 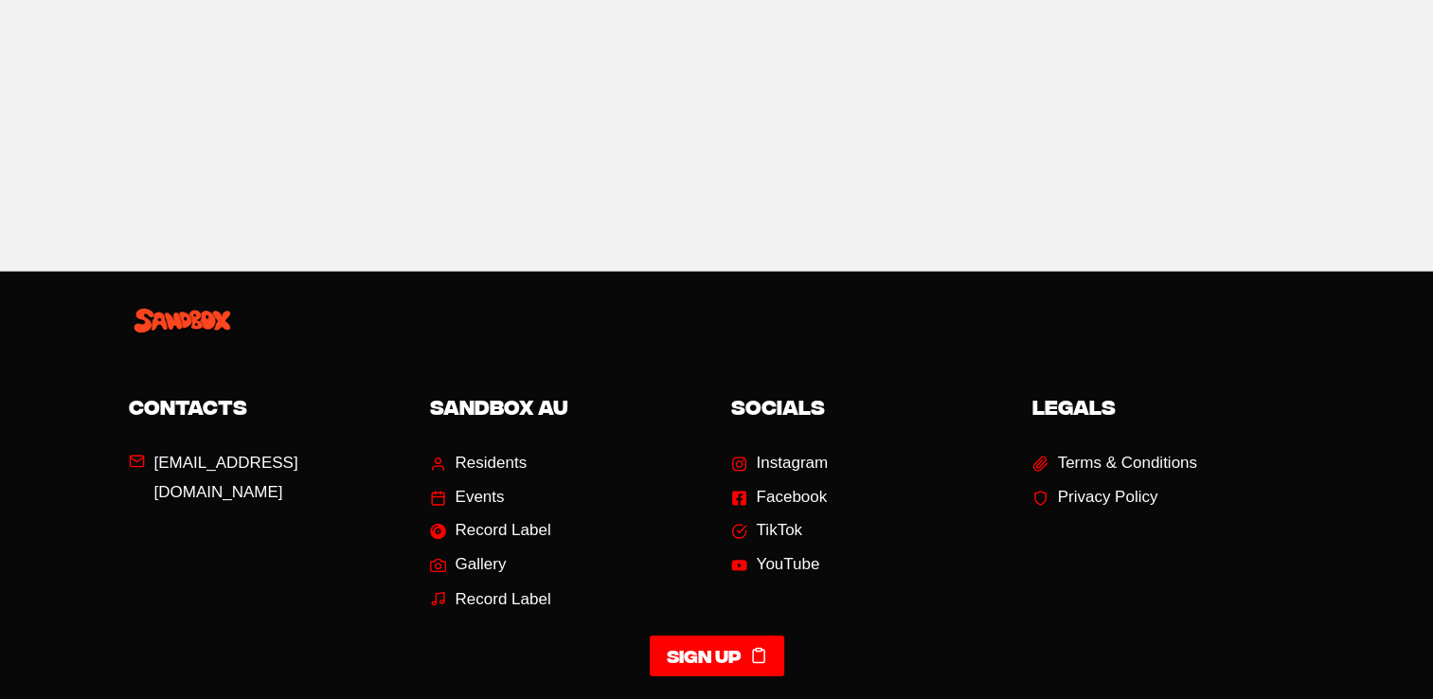 I want to click on h5: LEGALS, so click(x=1169, y=406).